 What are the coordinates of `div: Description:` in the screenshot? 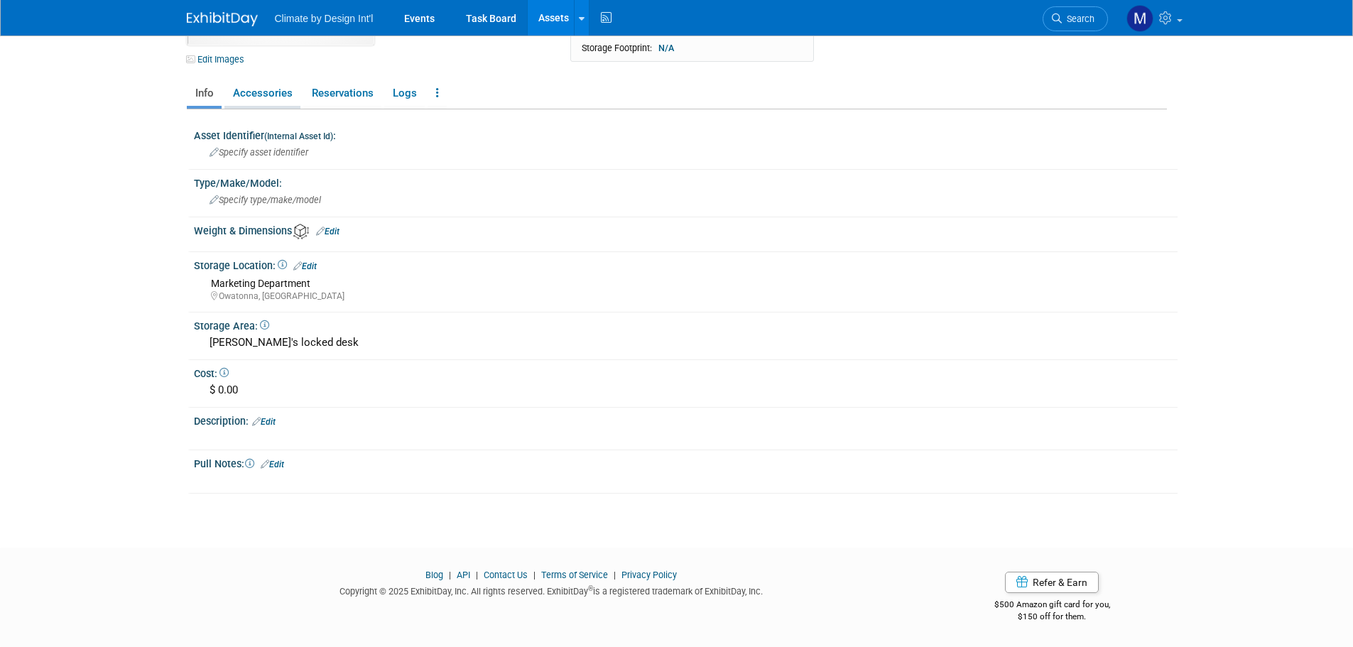 It's located at (685, 420).